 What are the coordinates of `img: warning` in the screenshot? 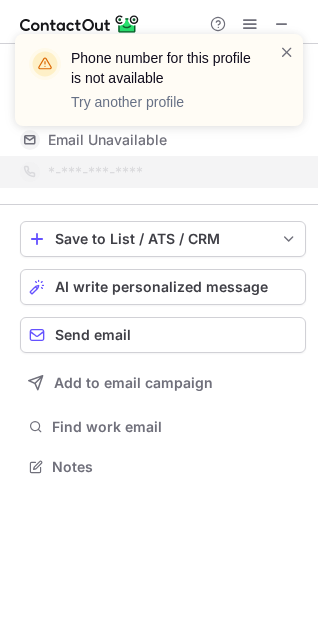 It's located at (45, 64).